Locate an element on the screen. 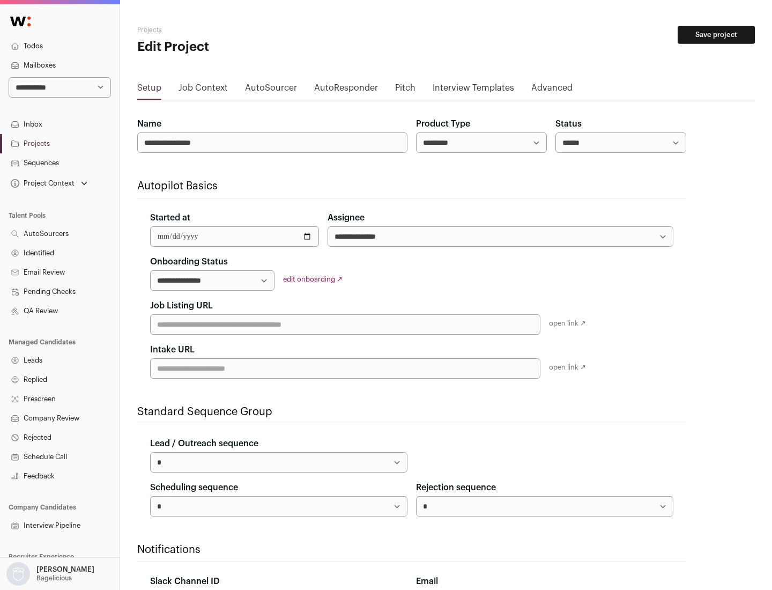 This screenshot has width=772, height=590. a: Interview Templates is located at coordinates (474, 90).